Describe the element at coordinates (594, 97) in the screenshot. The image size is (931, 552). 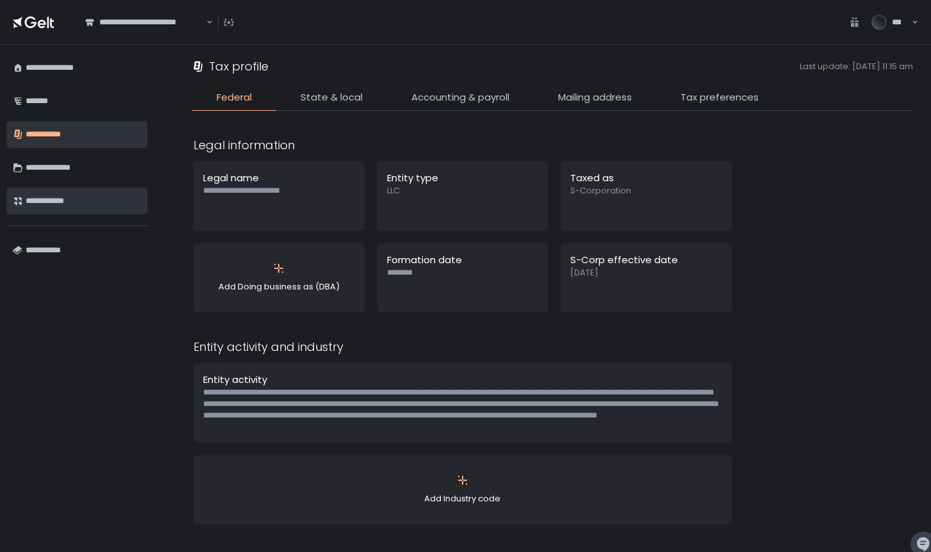
I see `span: Mailing address` at that location.